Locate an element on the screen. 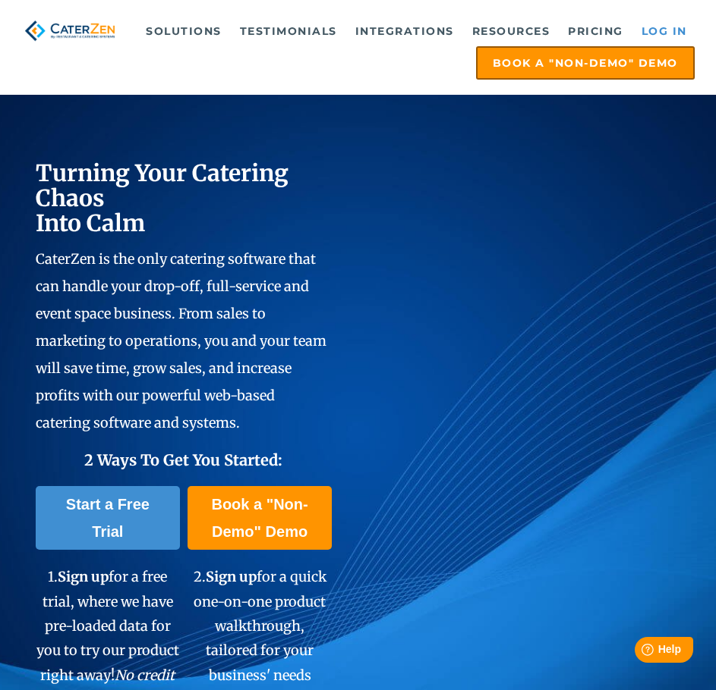 This screenshot has width=716, height=690. span: Turning Your Catering Chaos Into Calm is located at coordinates (162, 198).